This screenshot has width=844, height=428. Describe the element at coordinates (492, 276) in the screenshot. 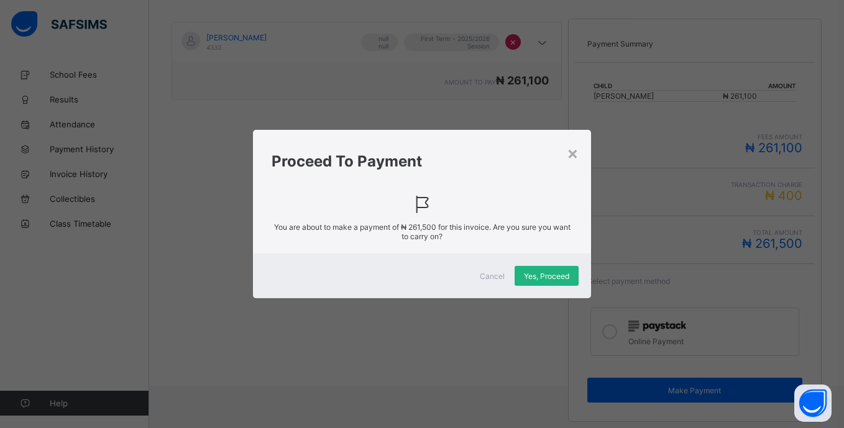

I see `span: Cancel` at that location.